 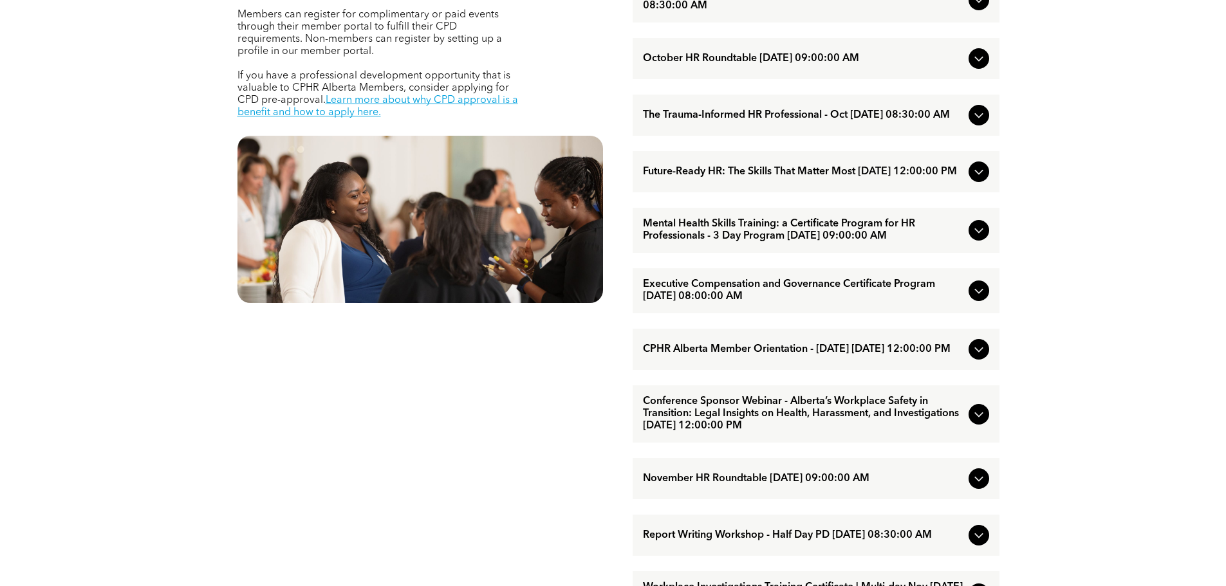 What do you see at coordinates (369, 33) in the screenshot?
I see `span: Members can register for complimentary or paid events through their member portal to fulfill thei...` at bounding box center [369, 33].